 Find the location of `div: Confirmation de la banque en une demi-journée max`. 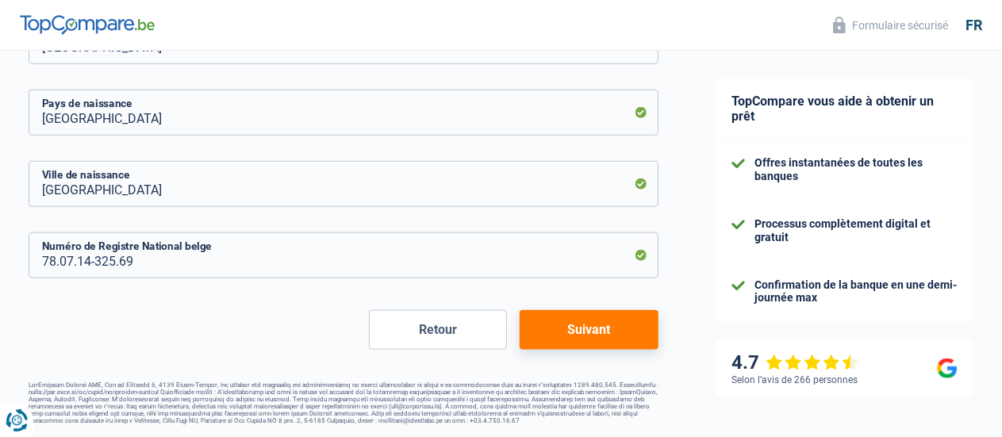

div: Confirmation de la banque en une demi-journée max is located at coordinates (856, 292).